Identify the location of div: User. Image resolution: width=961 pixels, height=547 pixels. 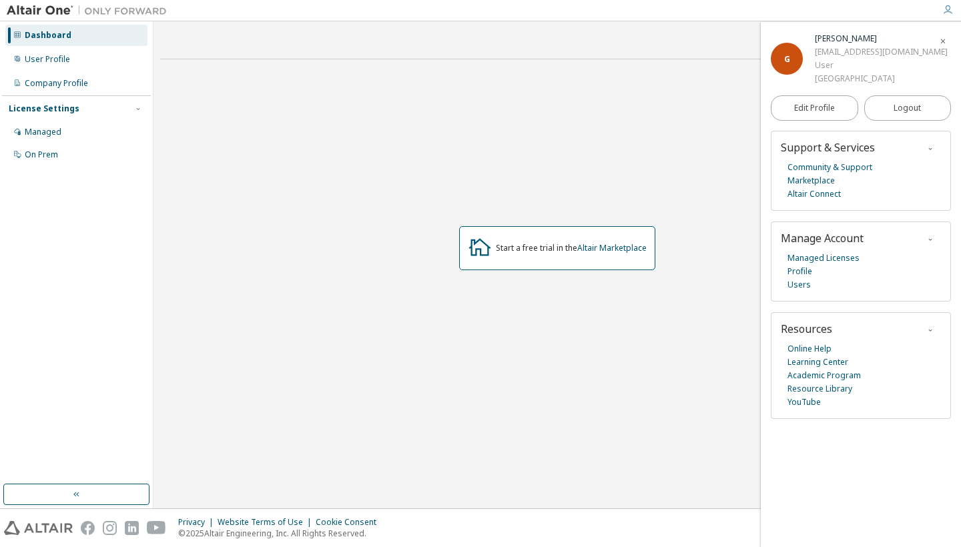
(881, 65).